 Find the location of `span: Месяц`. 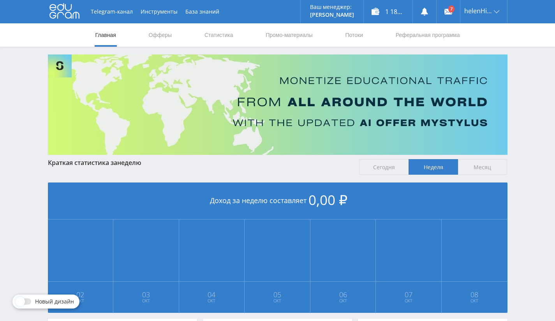

span: Месяц is located at coordinates (483, 167).